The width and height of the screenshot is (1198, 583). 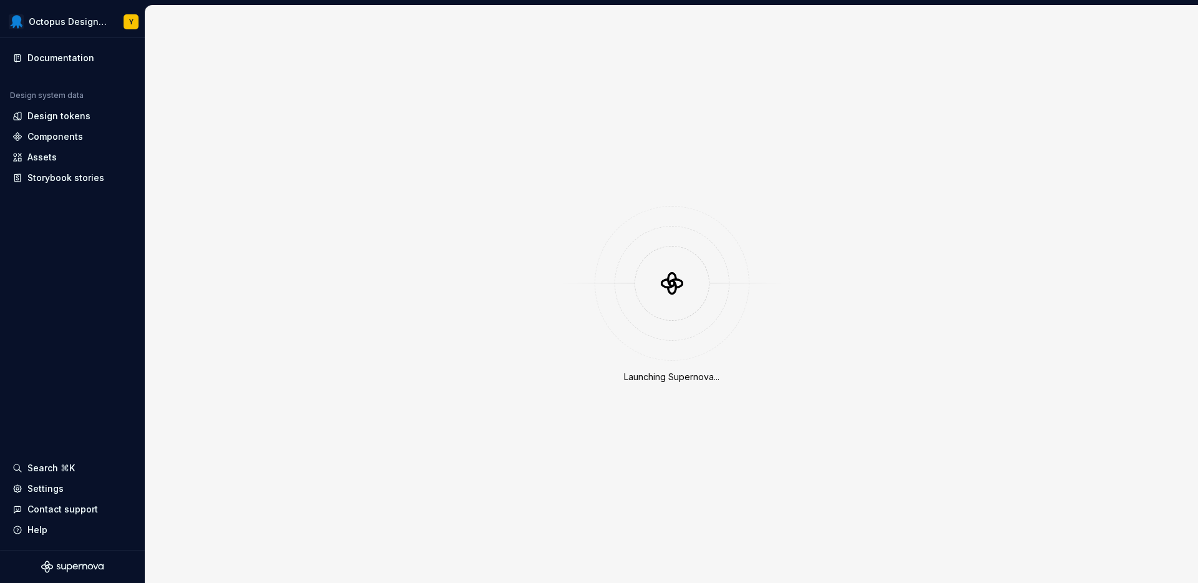 I want to click on a: Components, so click(x=72, y=137).